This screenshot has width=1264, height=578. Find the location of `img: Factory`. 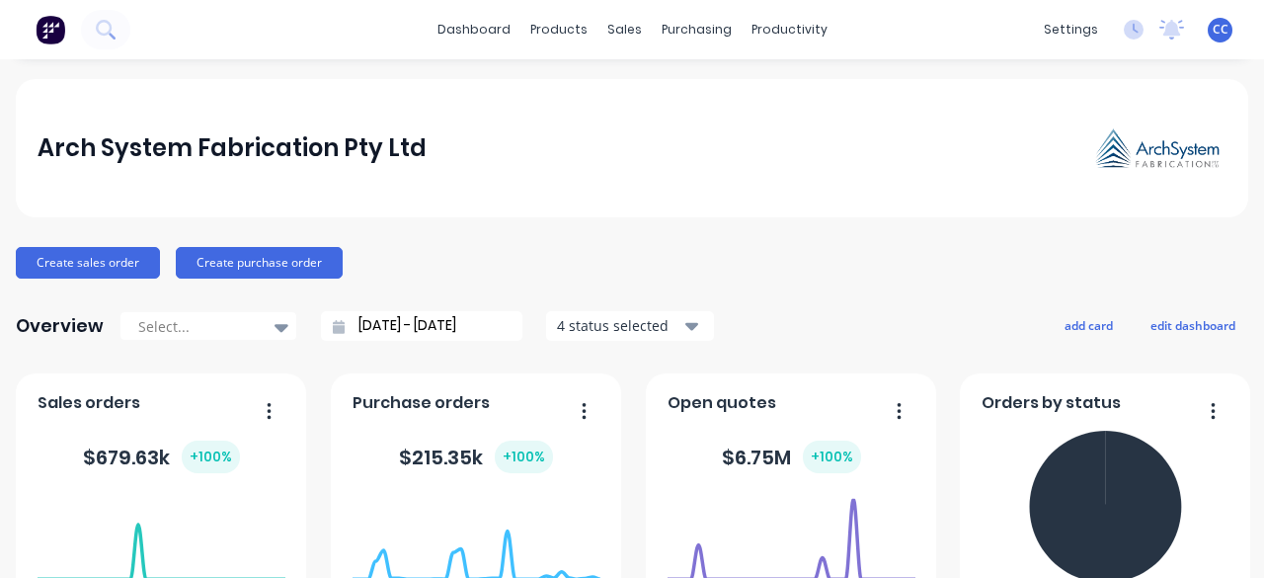

img: Factory is located at coordinates (50, 30).